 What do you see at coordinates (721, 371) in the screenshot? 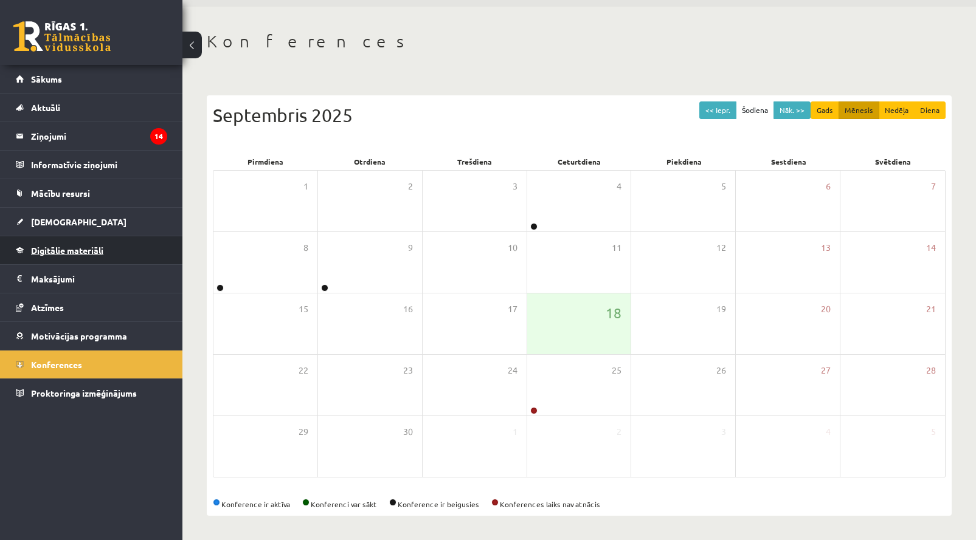
I see `span: 26` at bounding box center [721, 371].